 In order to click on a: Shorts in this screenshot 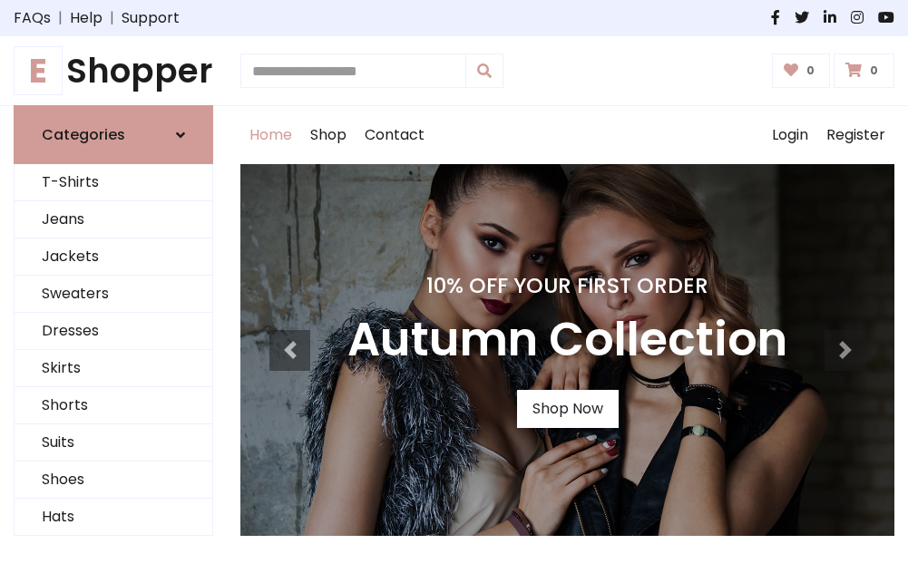, I will do `click(113, 405)`.